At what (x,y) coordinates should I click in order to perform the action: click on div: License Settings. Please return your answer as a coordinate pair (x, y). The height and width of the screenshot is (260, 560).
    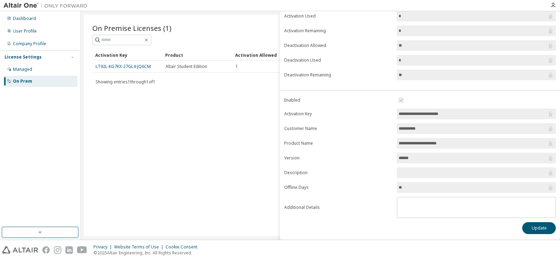
    Looking at the image, I should click on (23, 57).